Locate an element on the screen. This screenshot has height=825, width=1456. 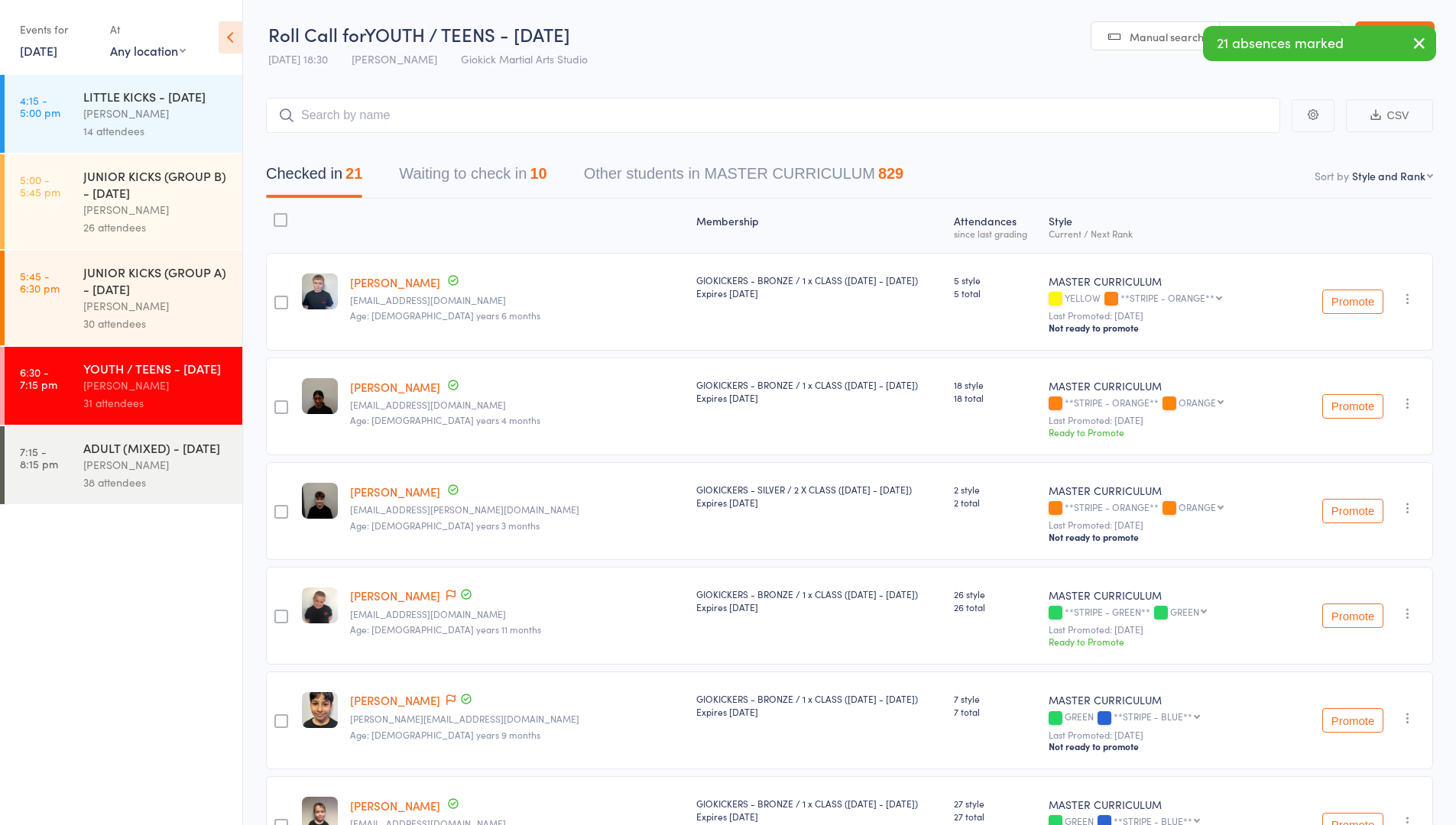
time: 6:30 - 7:15 pm is located at coordinates (38, 378).